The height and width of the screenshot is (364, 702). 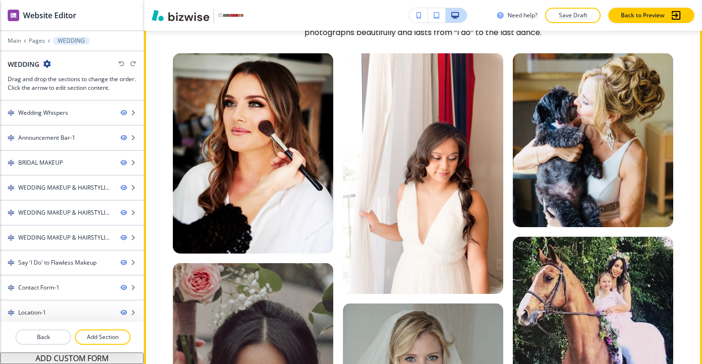 What do you see at coordinates (14, 41) in the screenshot?
I see `button: Main` at bounding box center [14, 41].